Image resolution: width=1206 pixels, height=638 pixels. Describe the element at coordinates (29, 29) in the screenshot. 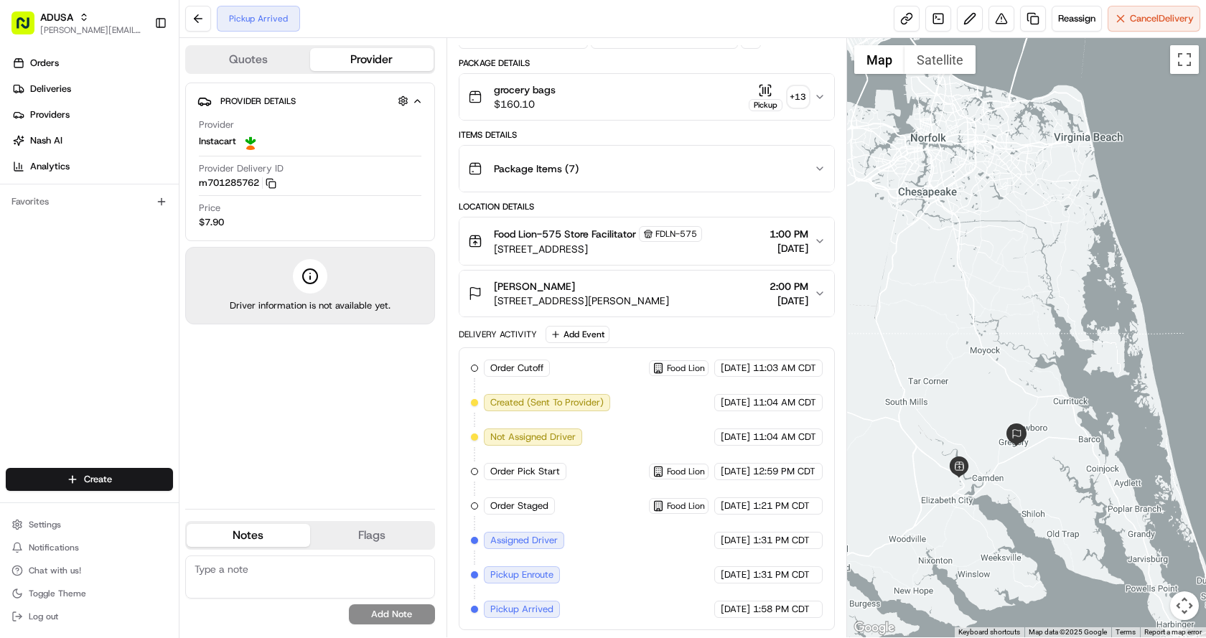

I see `img: Nash` at that location.